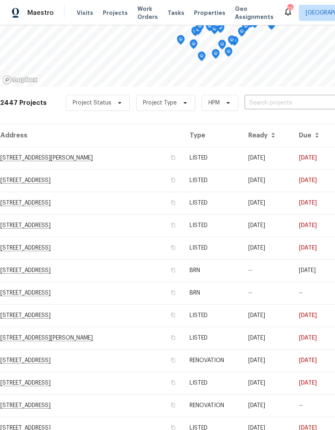 The height and width of the screenshot is (430, 335). I want to click on span: Geo Assignments, so click(254, 13).